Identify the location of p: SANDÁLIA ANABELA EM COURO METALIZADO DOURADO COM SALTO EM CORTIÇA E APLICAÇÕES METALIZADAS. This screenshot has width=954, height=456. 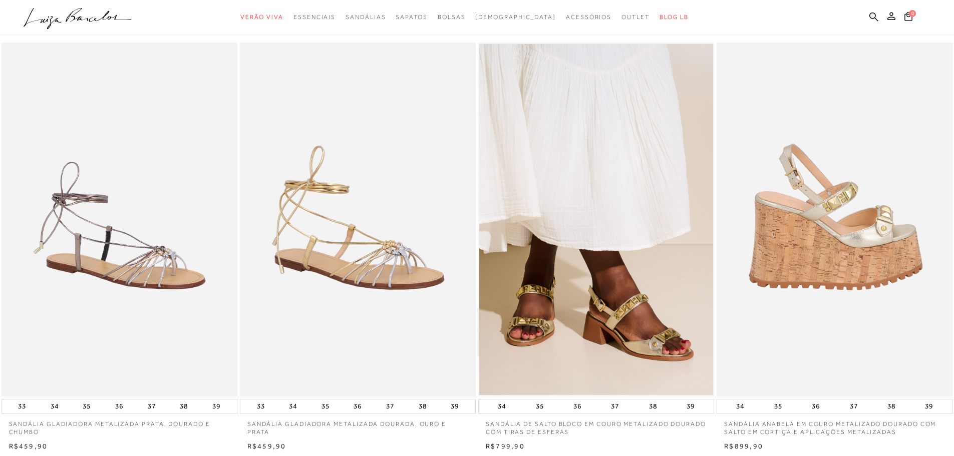
(835, 426).